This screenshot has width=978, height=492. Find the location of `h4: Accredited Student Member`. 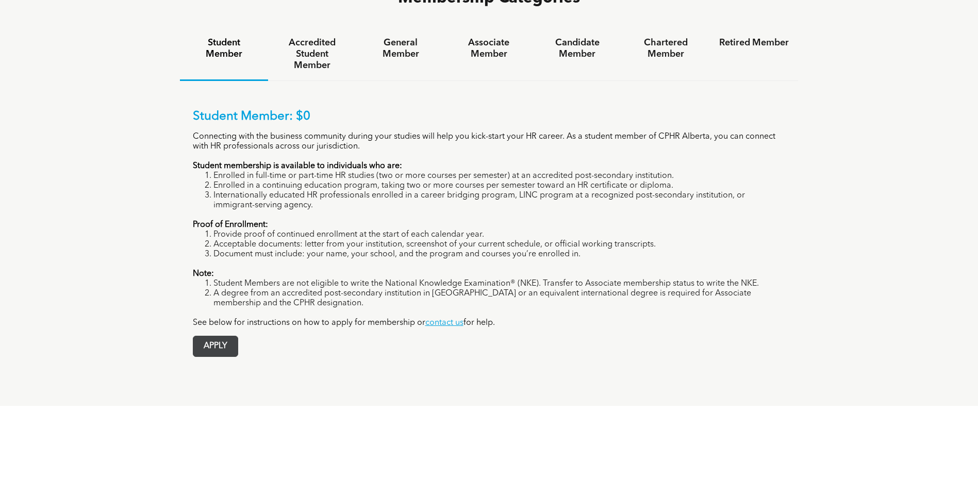

h4: Accredited Student Member is located at coordinates (312, 54).